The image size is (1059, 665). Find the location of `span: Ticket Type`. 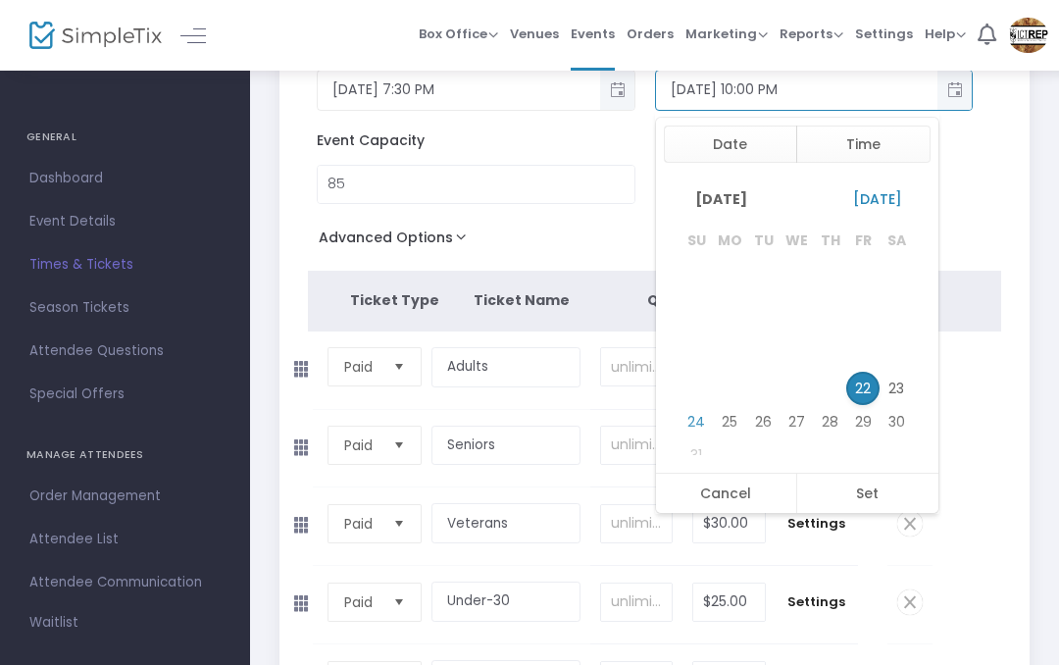

span: Ticket Type is located at coordinates (394, 300).